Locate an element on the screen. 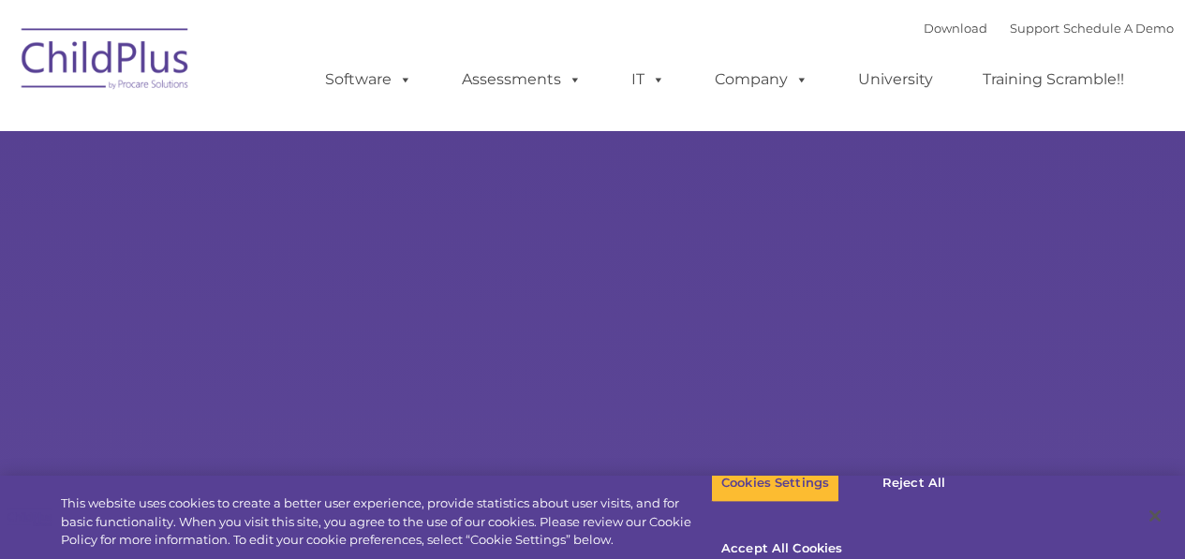  button: Cookies Settings is located at coordinates (775, 484).